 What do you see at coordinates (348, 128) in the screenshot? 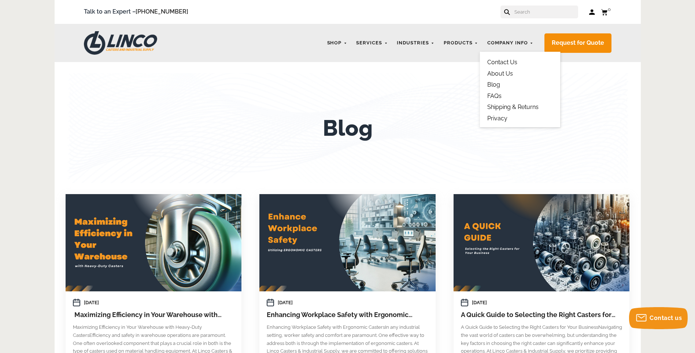
I see `h1: Blog` at bounding box center [348, 128].